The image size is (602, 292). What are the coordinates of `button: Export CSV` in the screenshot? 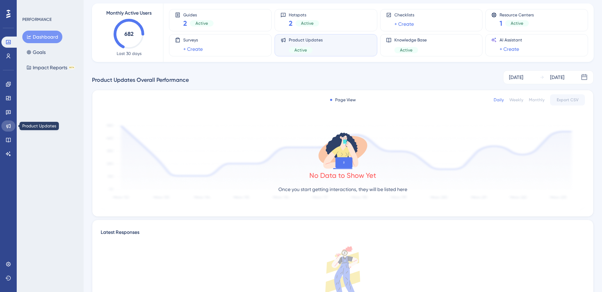 It's located at (567, 100).